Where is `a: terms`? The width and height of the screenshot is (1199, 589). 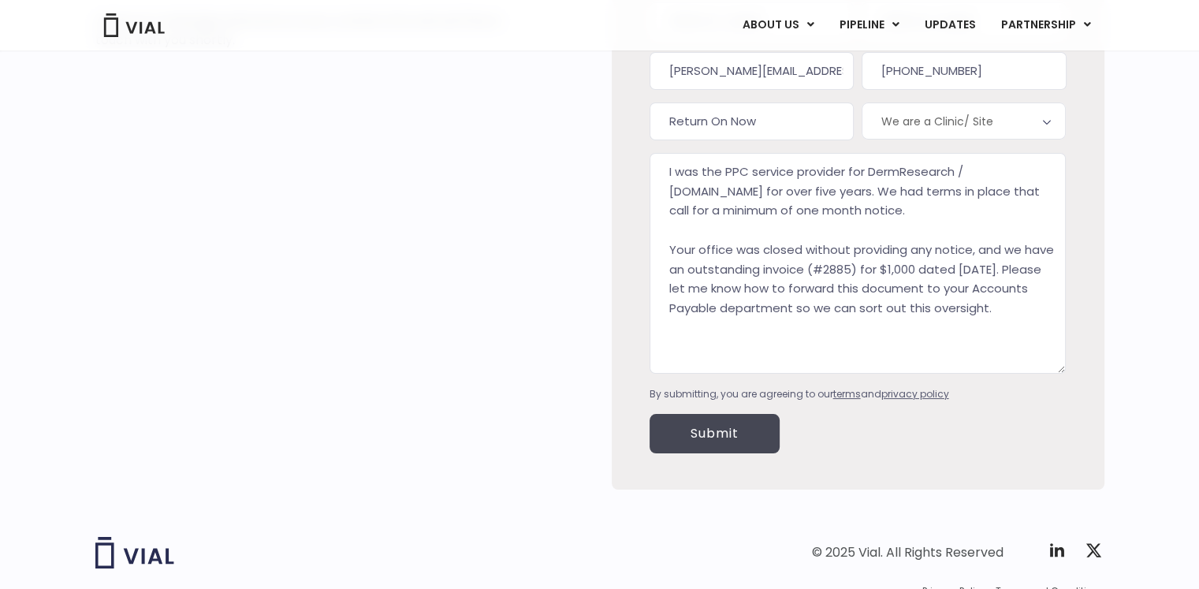 a: terms is located at coordinates (847, 393).